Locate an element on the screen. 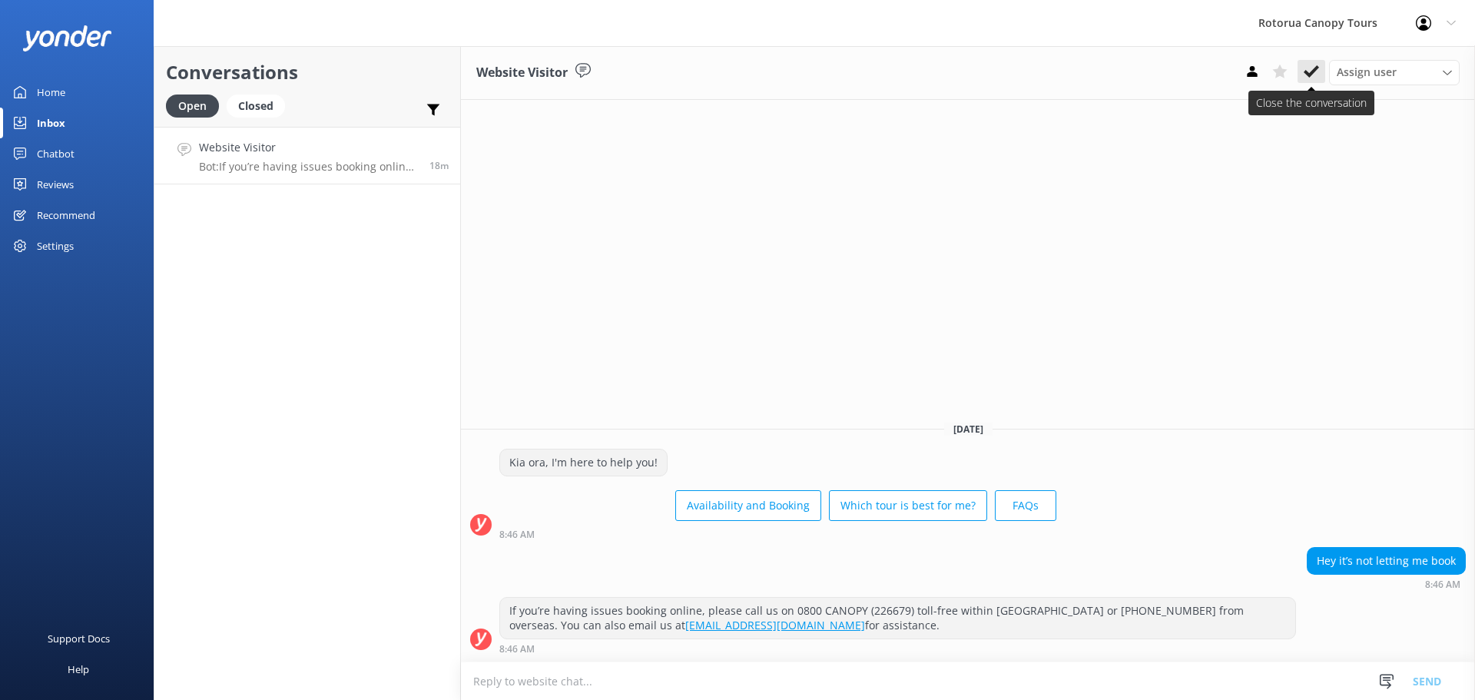 The width and height of the screenshot is (1475, 700). p: Bot: If you’re having issues booking online, please call us on 0800 CANOPY (226679) toll-free wit... is located at coordinates (308, 167).